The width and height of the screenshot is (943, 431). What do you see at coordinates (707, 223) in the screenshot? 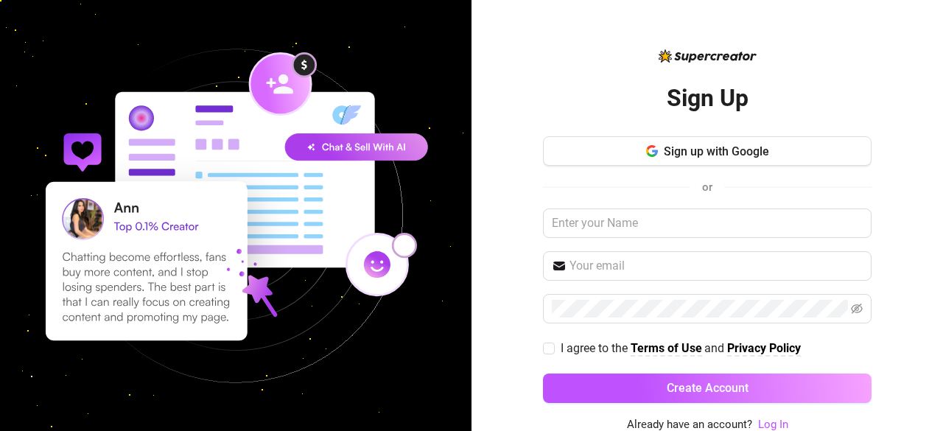
I see `input: Enter your Name` at bounding box center [707, 223].